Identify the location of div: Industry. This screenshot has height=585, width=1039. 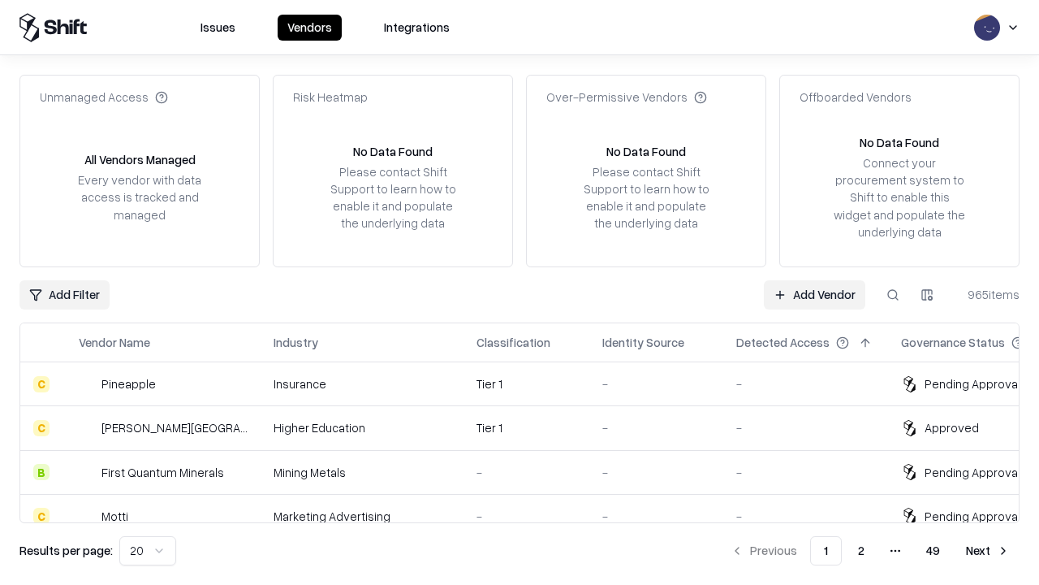
(296, 342).